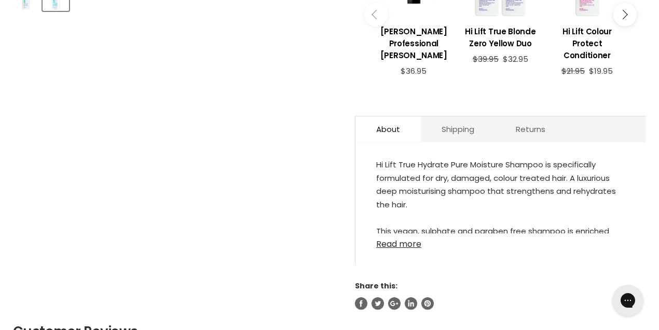 This screenshot has width=659, height=330. Describe the element at coordinates (587, 42) in the screenshot. I see `a: View product:Hi Lift Colour Protect Conditioner` at that location.